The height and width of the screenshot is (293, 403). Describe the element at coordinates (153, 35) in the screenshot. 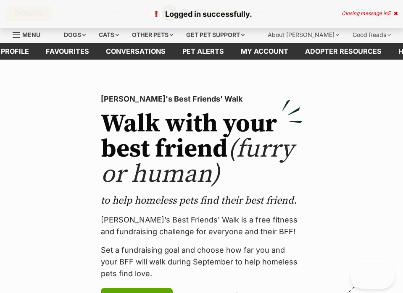

I see `div: Other pets` at that location.